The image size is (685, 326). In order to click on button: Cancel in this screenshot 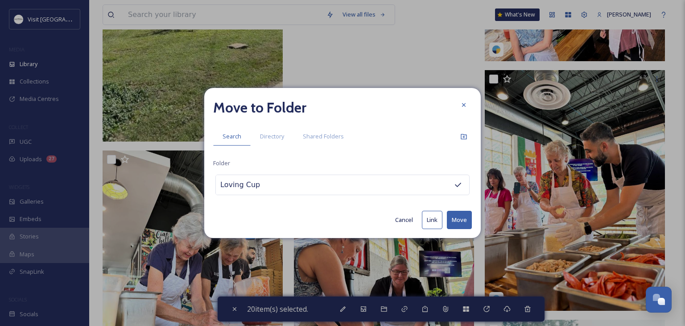, I will do `click(404, 219)`.